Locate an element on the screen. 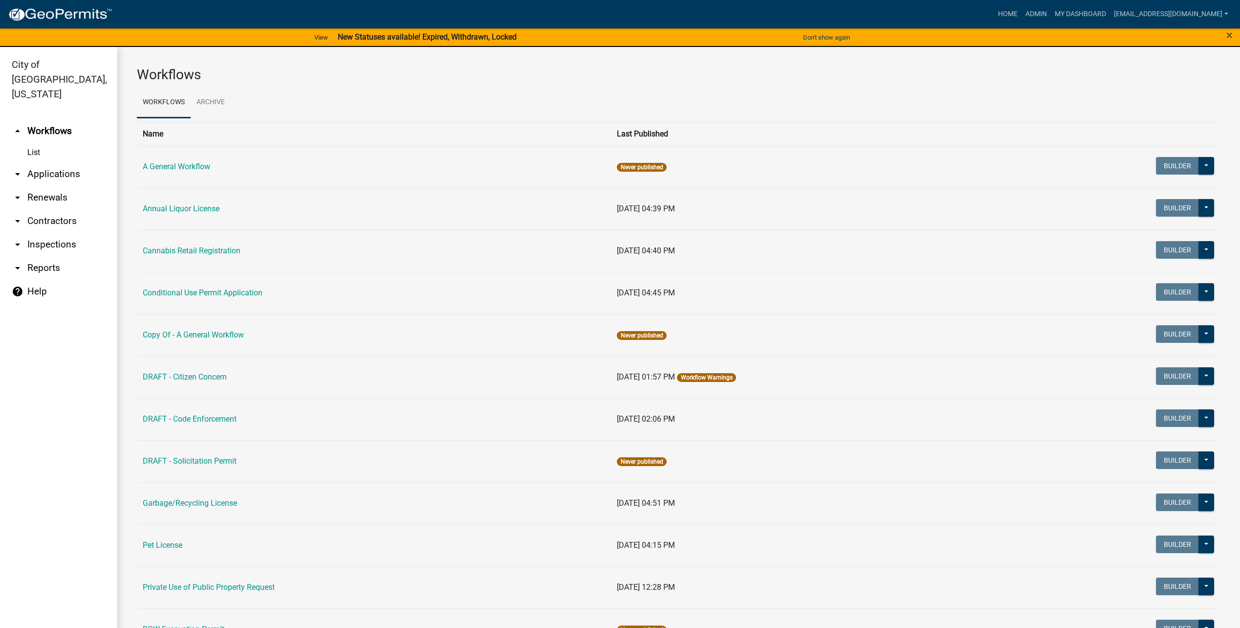  a: Garbage/Recycling License is located at coordinates (190, 503).